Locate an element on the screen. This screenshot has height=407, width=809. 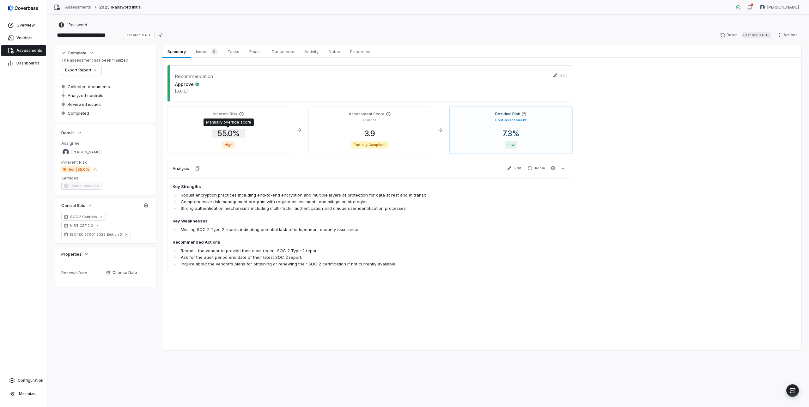
button: Export Report is located at coordinates (81, 70).